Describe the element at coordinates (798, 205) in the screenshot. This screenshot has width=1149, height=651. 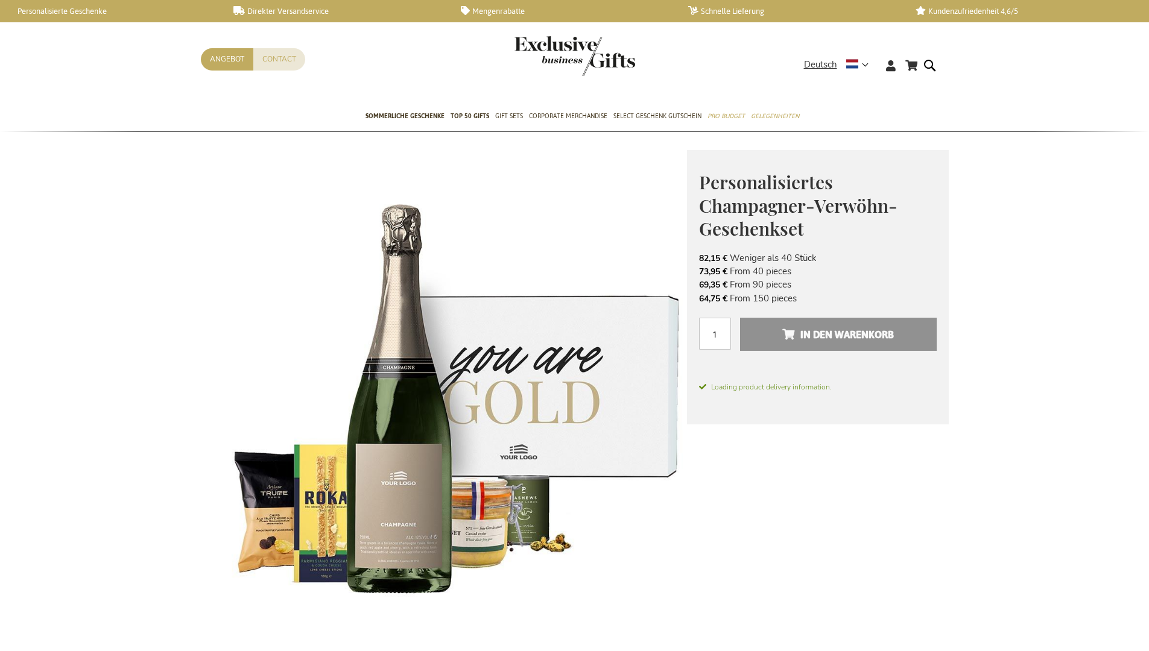
I see `span: Personalisiertes Champagner-Verwöhn-Geschenkset` at that location.